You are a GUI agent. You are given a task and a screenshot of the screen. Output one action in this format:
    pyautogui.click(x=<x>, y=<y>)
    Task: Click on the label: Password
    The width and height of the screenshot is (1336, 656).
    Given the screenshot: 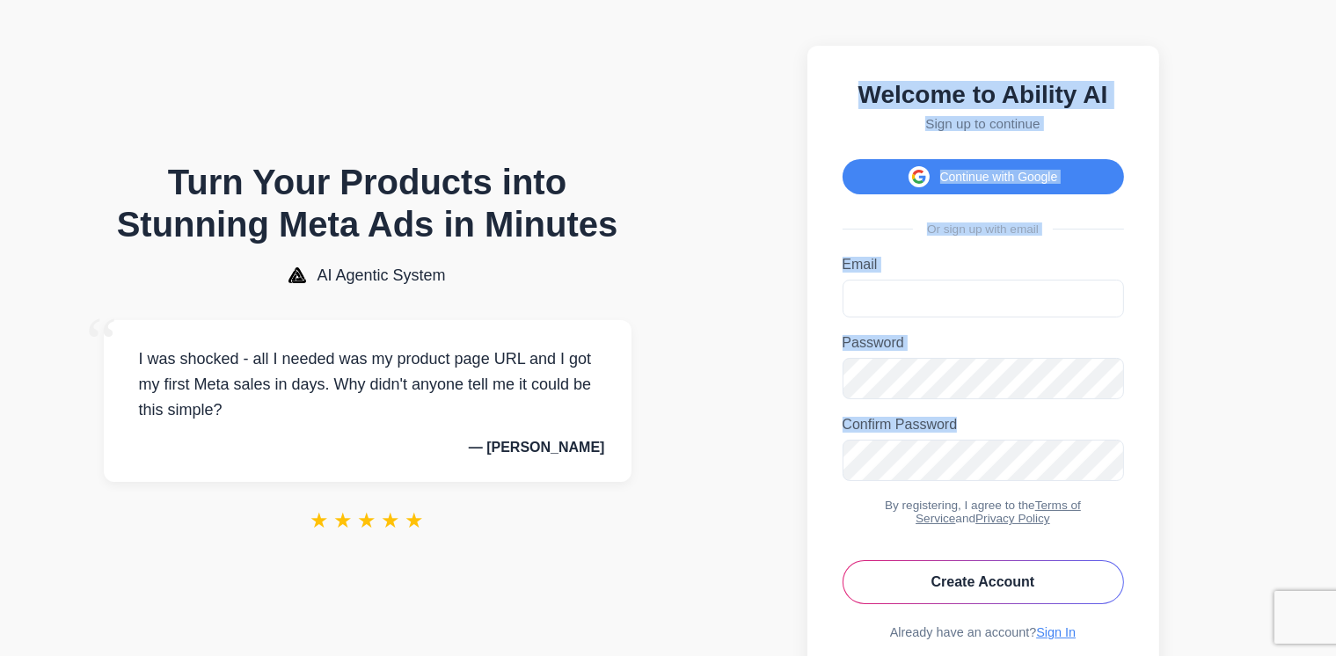 What is the action you would take?
    pyautogui.click(x=983, y=343)
    